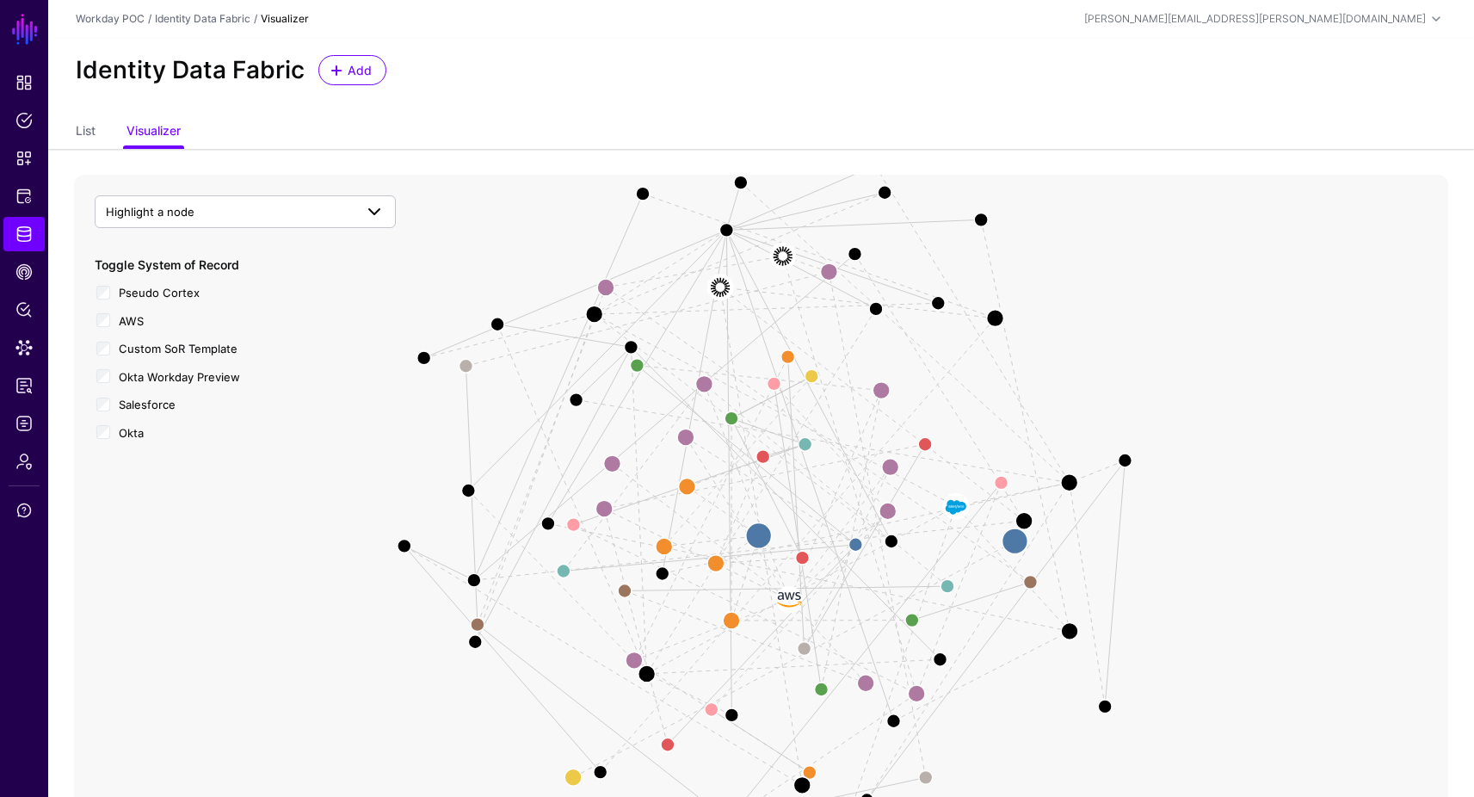 This screenshot has width=1474, height=797. Describe the element at coordinates (24, 348) in the screenshot. I see `span: Data Lens` at that location.